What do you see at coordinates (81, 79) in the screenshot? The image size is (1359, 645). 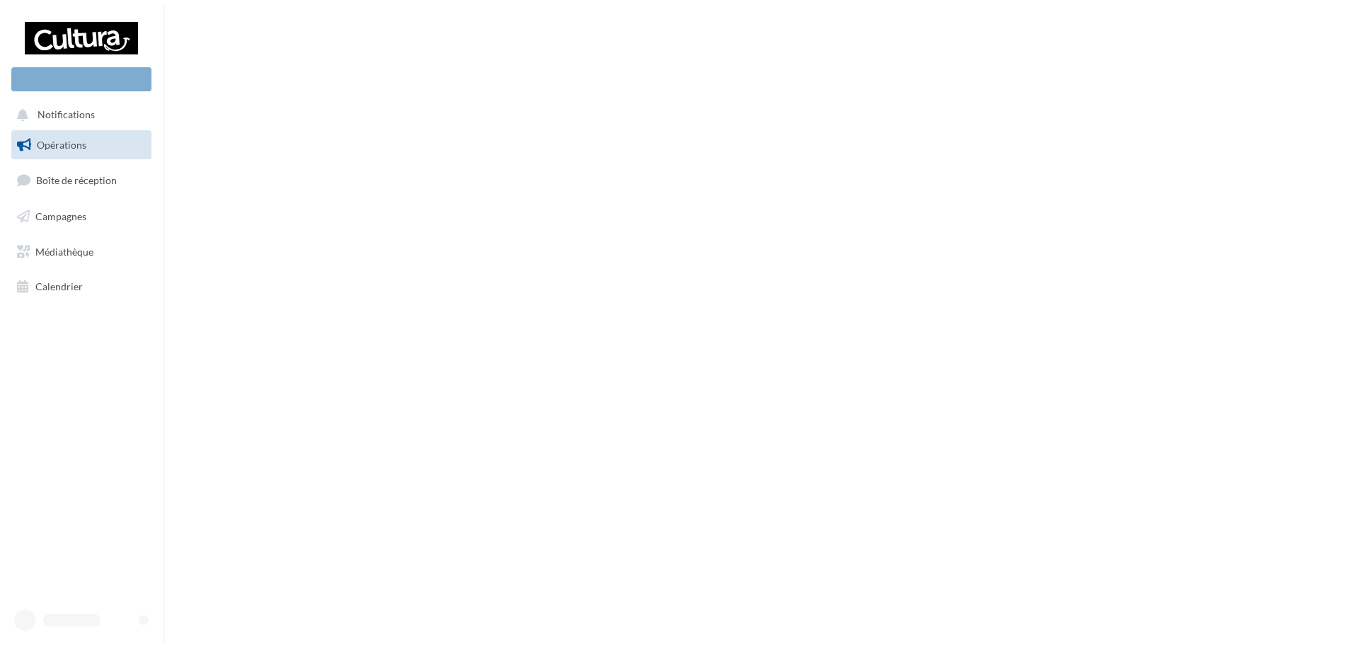 I see `div: Nouvelle campagne` at bounding box center [81, 79].